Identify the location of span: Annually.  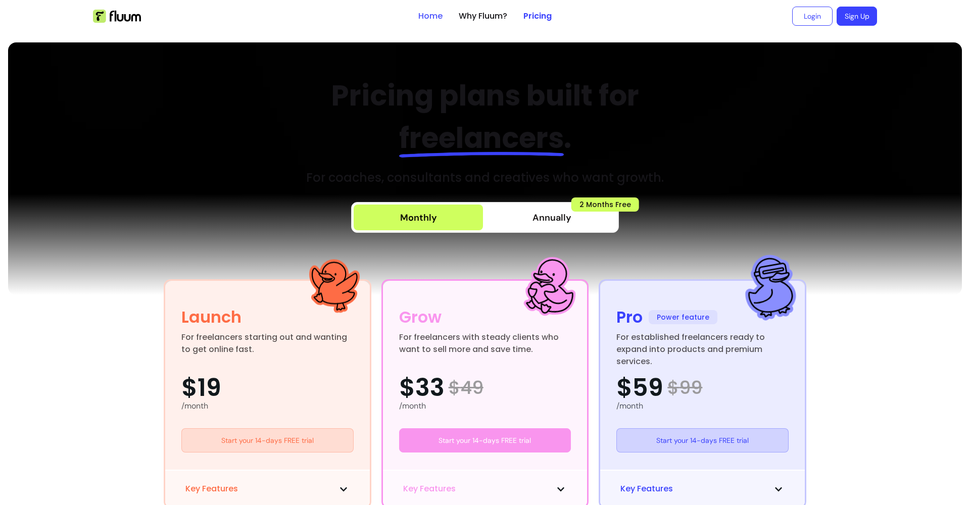
(552, 218).